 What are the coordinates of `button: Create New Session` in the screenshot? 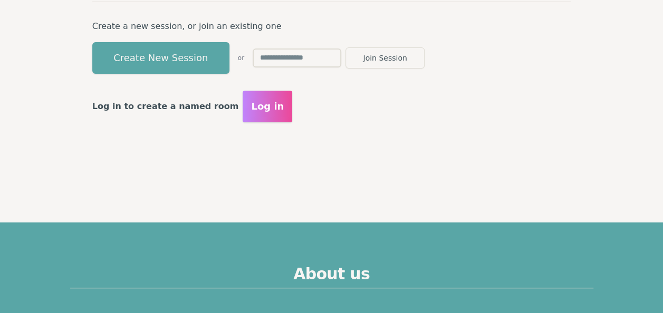 It's located at (161, 58).